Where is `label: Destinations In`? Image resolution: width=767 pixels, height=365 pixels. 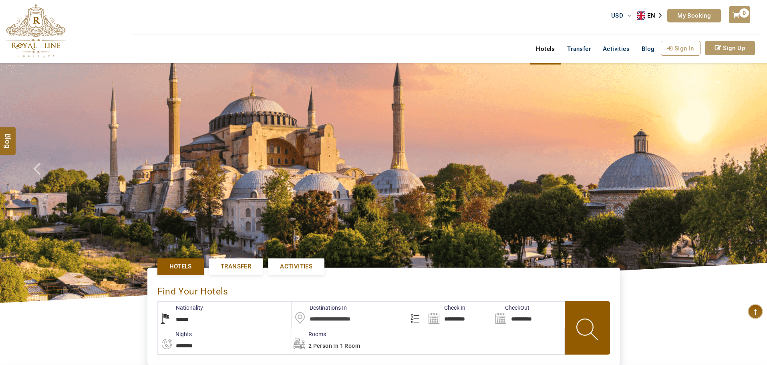
label: Destinations In is located at coordinates (319, 308).